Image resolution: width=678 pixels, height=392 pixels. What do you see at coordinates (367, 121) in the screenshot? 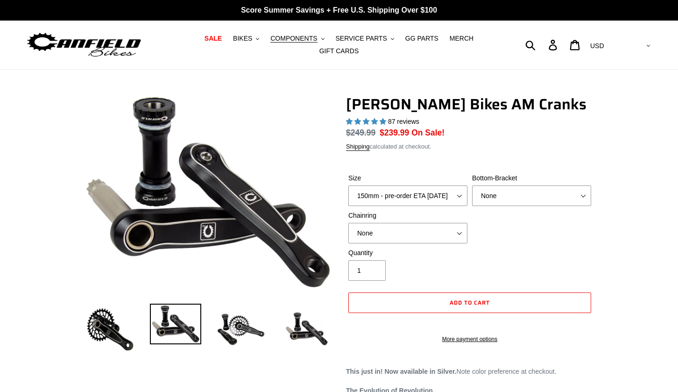
I see `span: 4.97 stars` at bounding box center [367, 121].